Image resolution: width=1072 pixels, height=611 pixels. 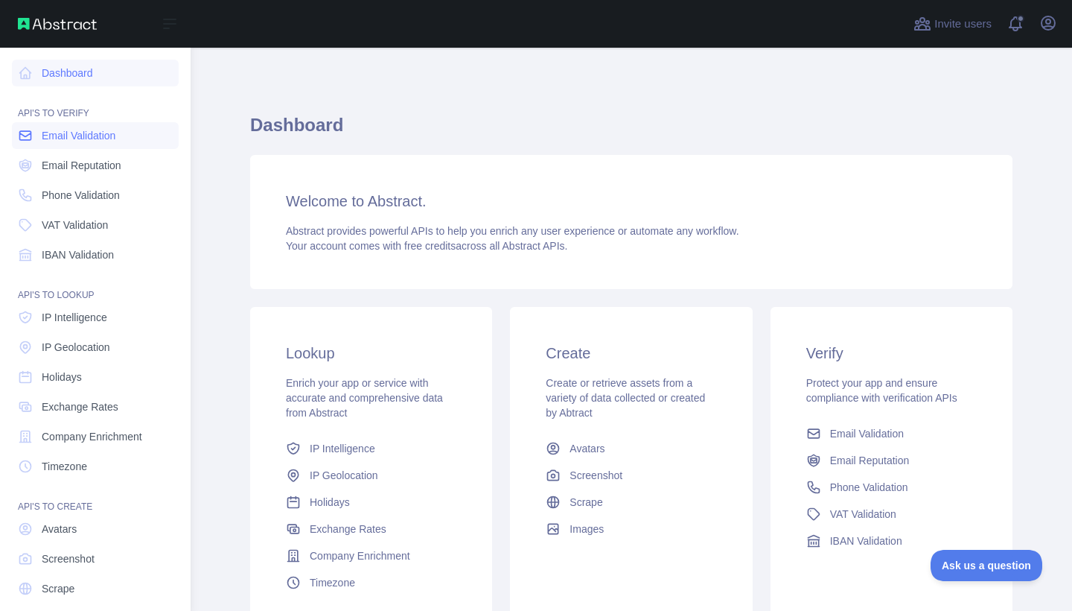 I want to click on h3: Lookup, so click(x=371, y=353).